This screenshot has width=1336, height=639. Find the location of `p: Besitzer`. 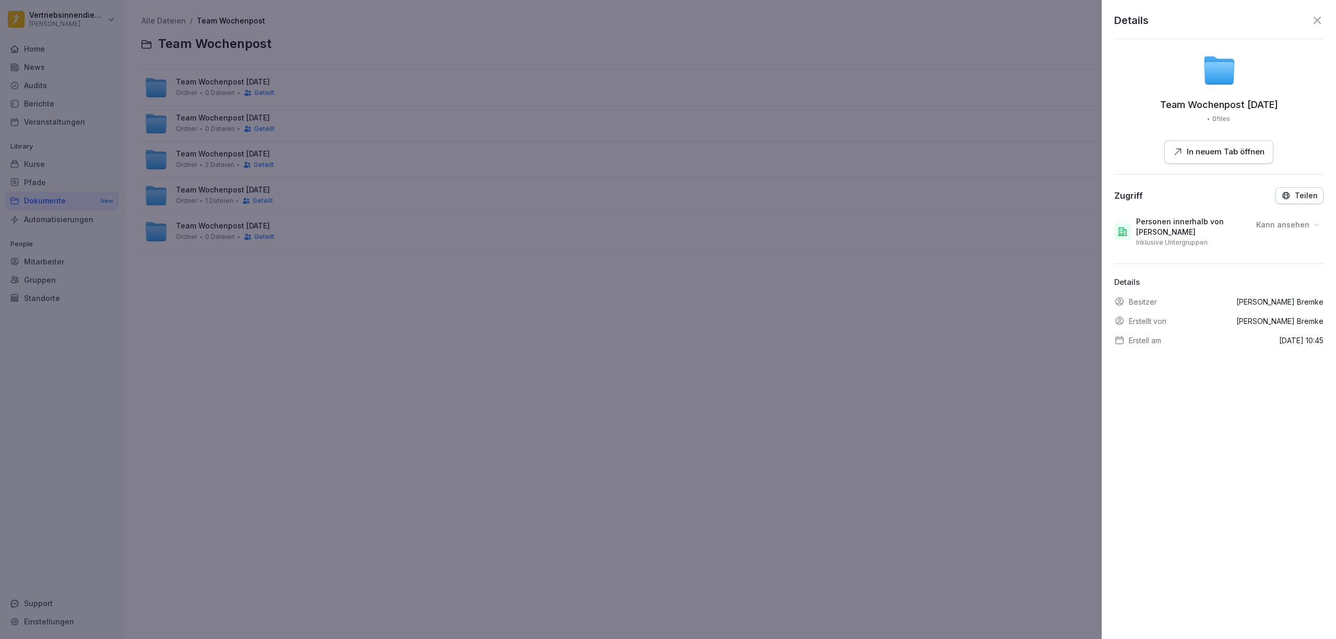

p: Besitzer is located at coordinates (1143, 302).